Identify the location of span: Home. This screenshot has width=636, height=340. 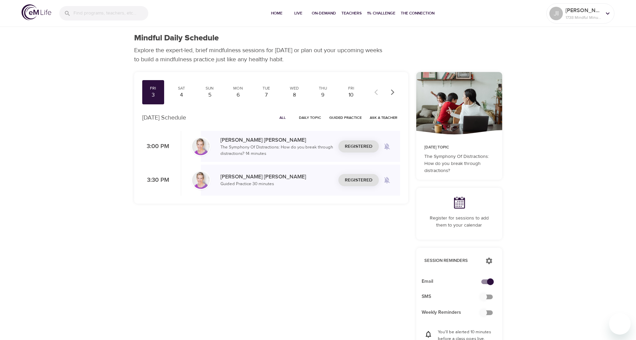
(277, 13).